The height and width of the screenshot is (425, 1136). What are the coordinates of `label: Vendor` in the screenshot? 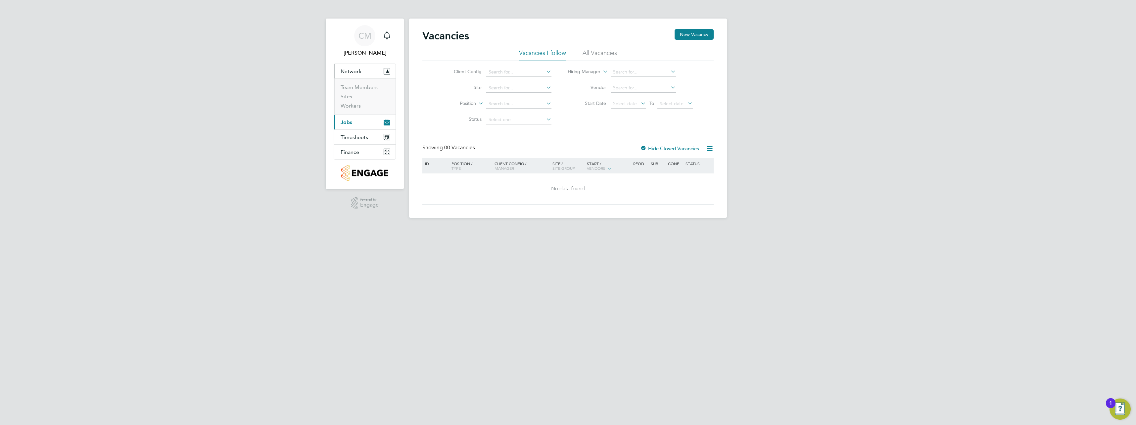 It's located at (587, 87).